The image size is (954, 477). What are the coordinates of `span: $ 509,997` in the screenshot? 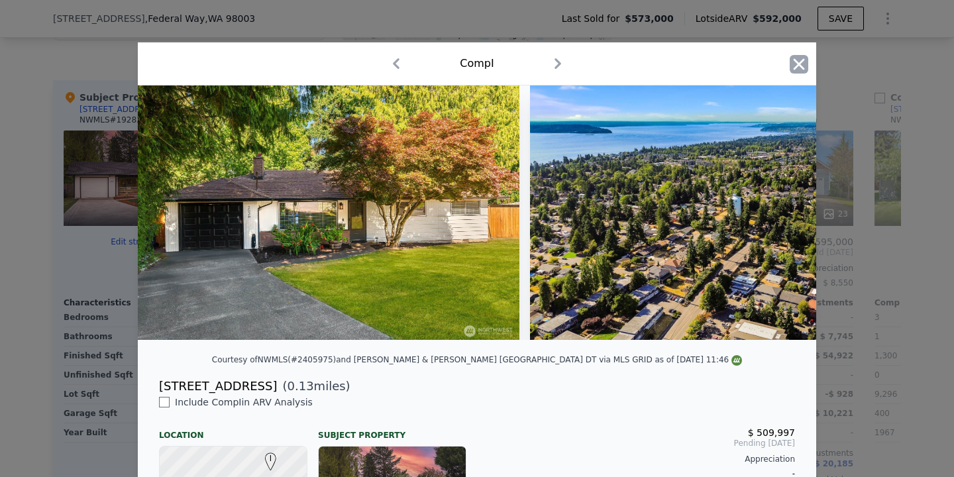 It's located at (771, 433).